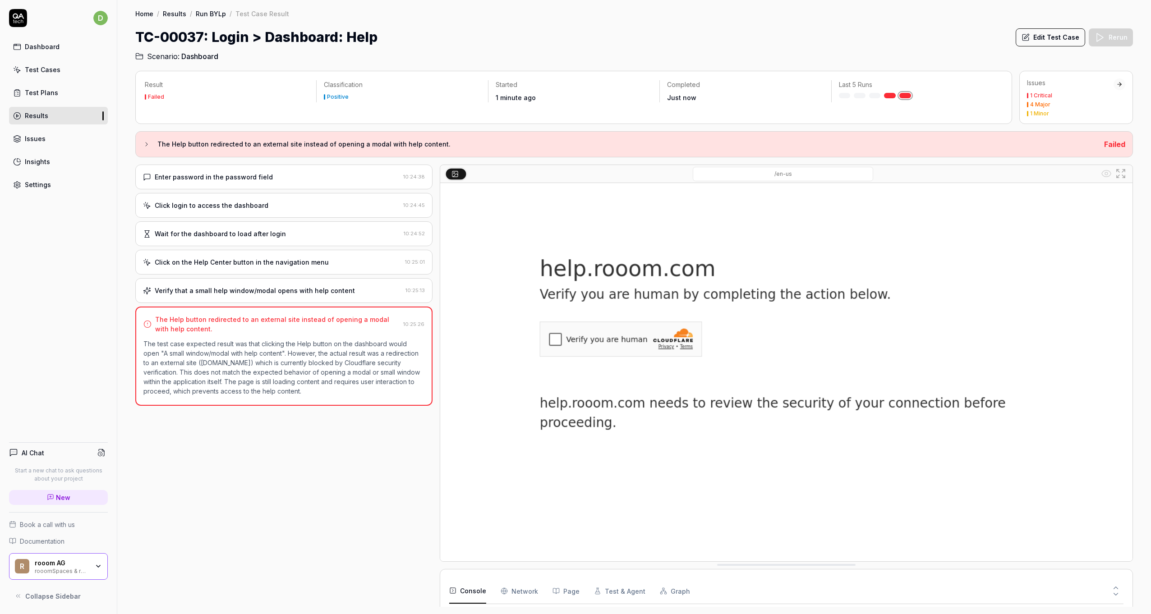  Describe the element at coordinates (1050, 37) in the screenshot. I see `button: Edit Test Case` at that location.